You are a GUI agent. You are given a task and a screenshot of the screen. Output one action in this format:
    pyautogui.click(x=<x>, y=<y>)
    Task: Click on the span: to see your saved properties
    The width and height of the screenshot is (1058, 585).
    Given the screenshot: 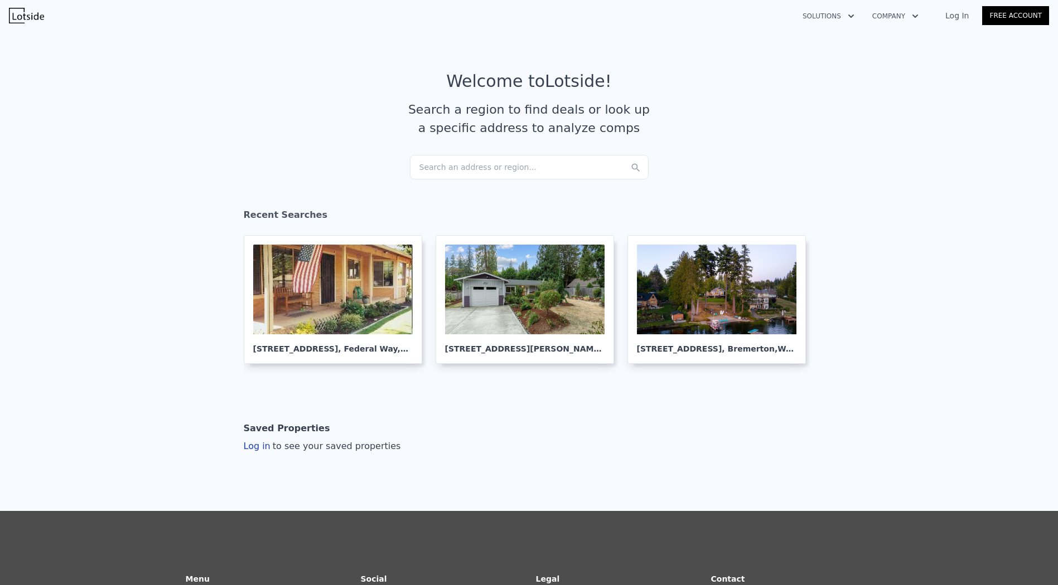 What is the action you would take?
    pyautogui.click(x=336, y=446)
    